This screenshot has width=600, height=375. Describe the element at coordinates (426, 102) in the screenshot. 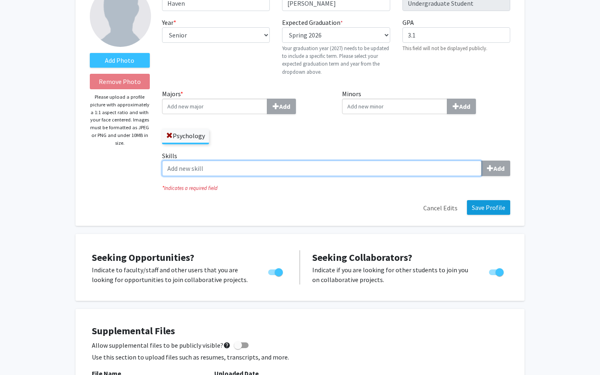

I see `label: Minors` at that location.